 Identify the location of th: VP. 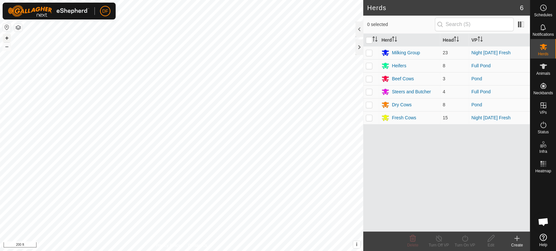
(499, 40).